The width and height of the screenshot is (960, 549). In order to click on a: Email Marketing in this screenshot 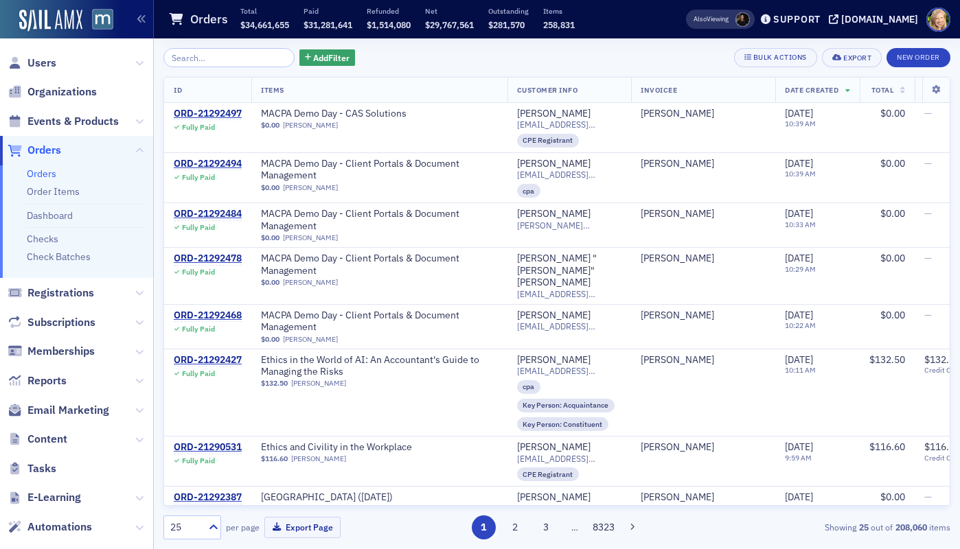, I will do `click(58, 411)`.